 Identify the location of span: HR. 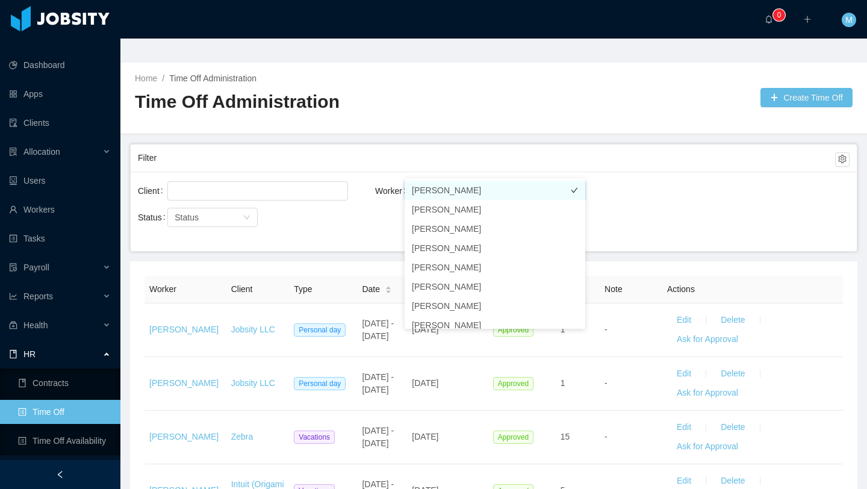
(29, 354).